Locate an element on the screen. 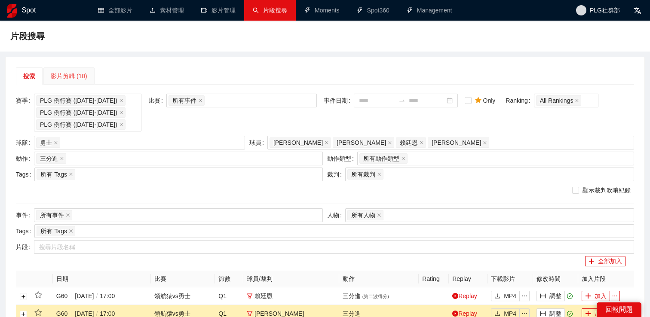 This screenshot has width=650, height=317. th: 動作 is located at coordinates (379, 279).